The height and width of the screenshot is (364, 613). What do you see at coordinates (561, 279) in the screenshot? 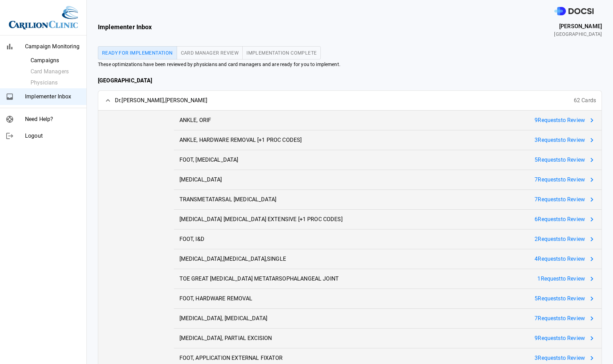
I see `span: 1 Request to Review` at bounding box center [561, 279].